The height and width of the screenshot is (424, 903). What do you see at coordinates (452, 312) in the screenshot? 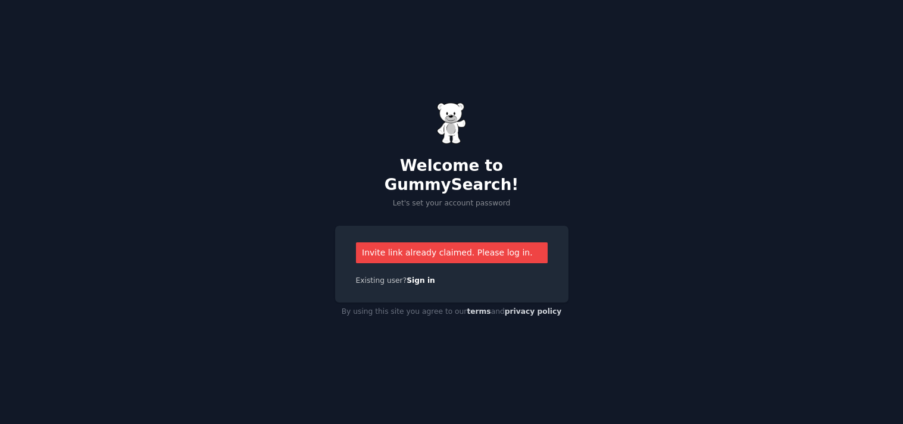
I see `div: By using this site you agree to our and` at bounding box center [452, 312].